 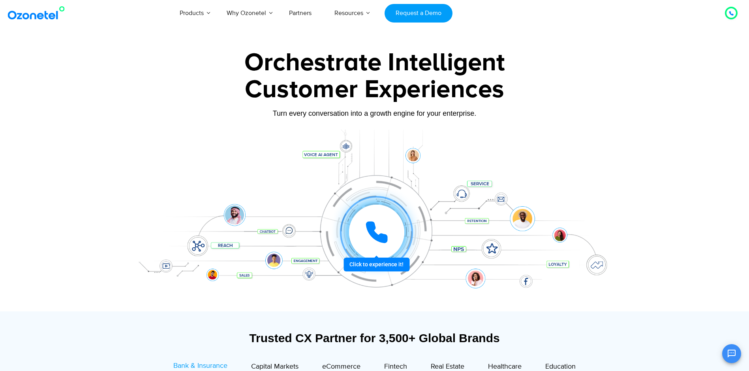 I want to click on div: Turn every conversation into a growth engine for your enterprise., so click(x=375, y=113).